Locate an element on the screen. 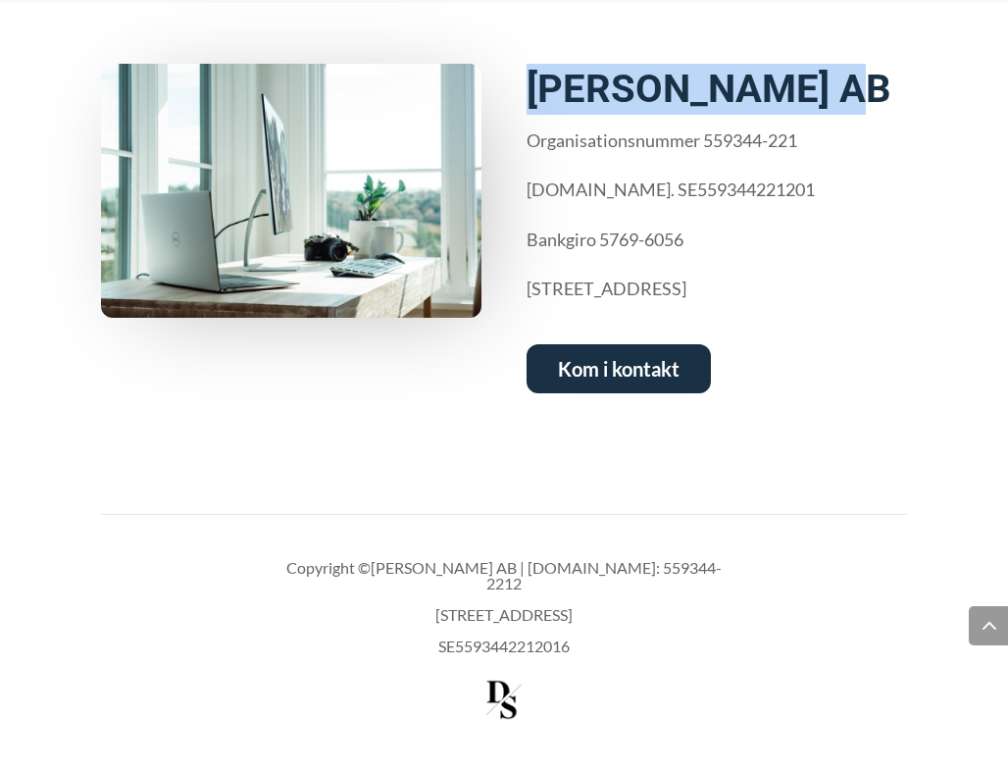  span: Copyright © is located at coordinates (328, 567).